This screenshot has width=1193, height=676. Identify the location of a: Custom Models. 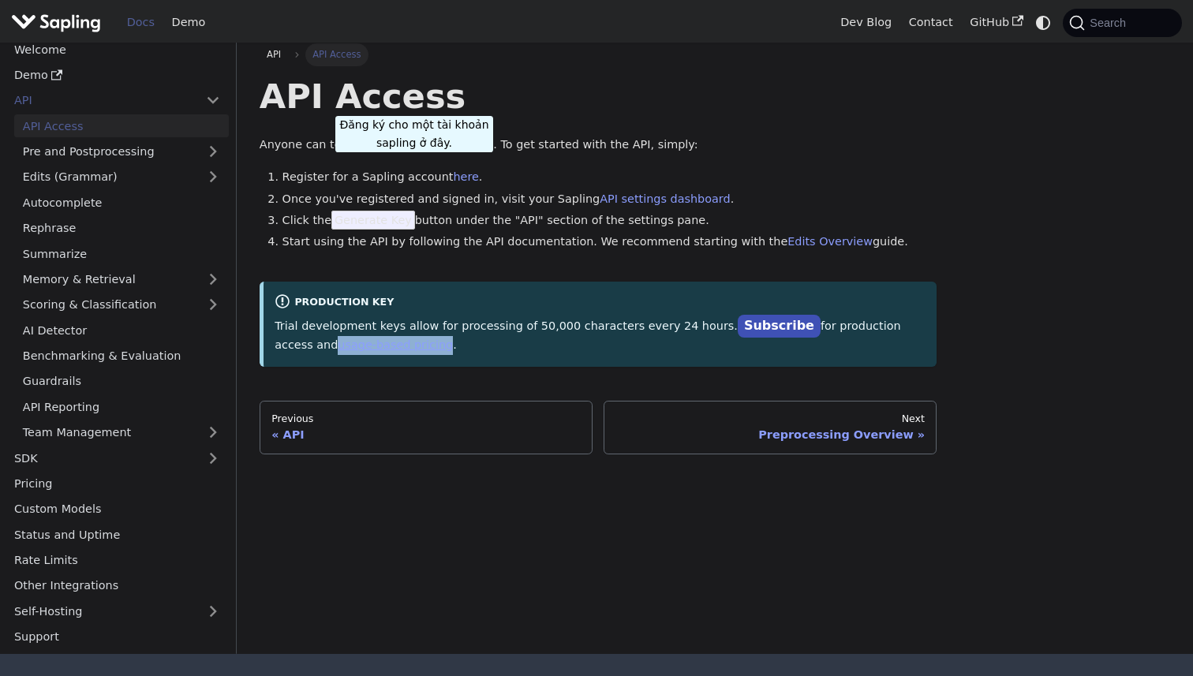
(117, 509).